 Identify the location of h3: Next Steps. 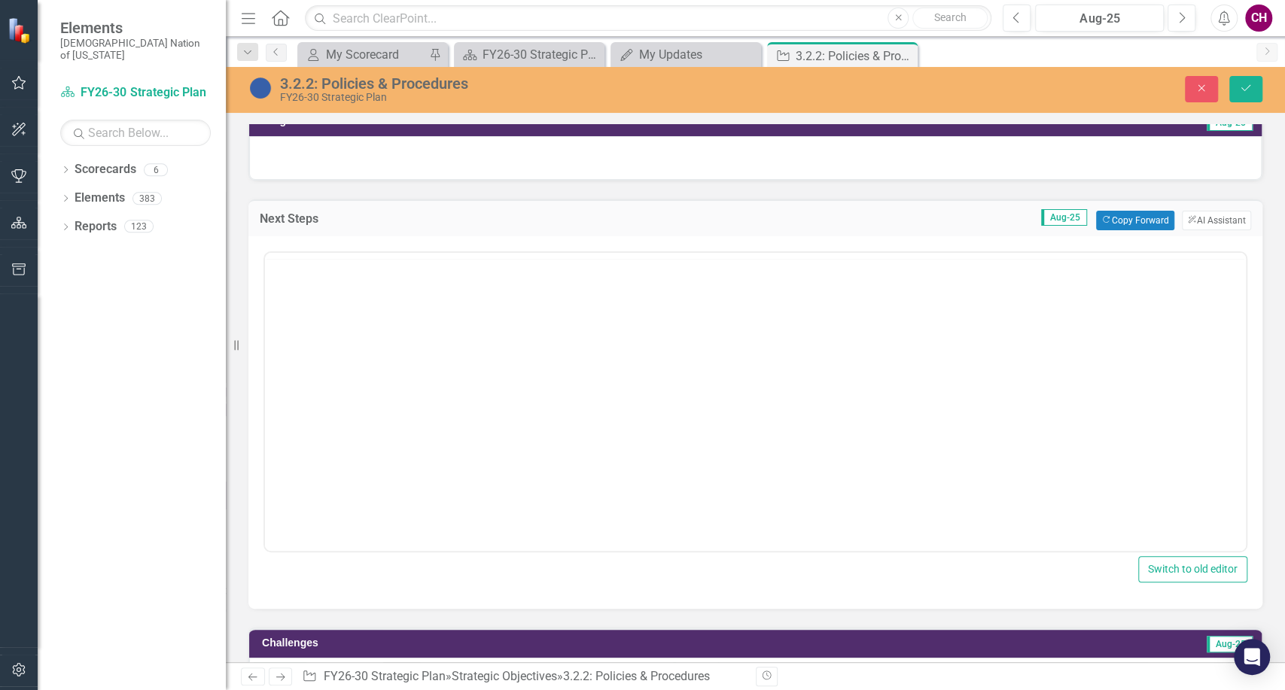
(368, 219).